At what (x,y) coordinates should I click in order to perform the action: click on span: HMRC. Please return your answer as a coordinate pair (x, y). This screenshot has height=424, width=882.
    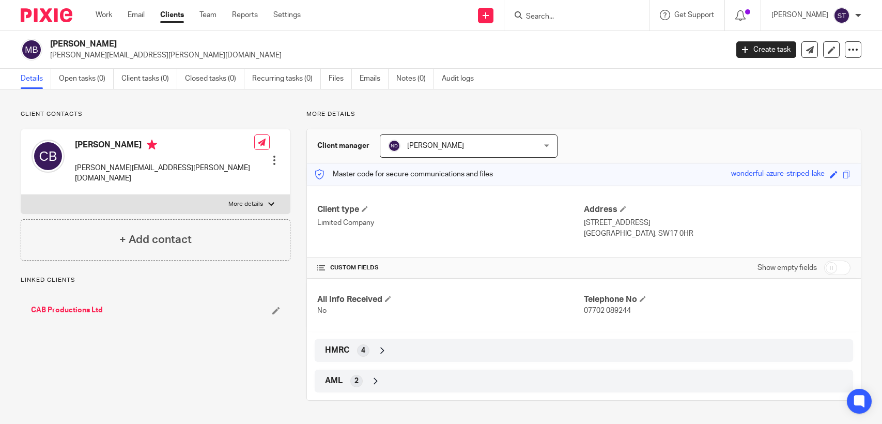
    Looking at the image, I should click on (337, 350).